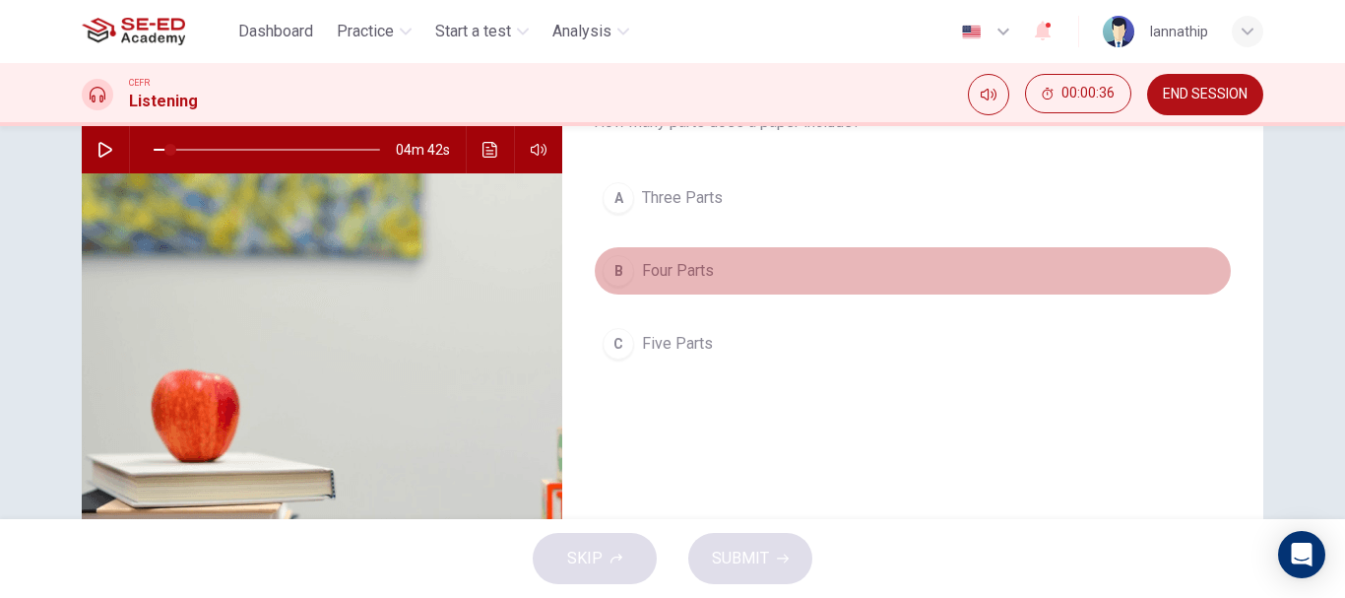 The width and height of the screenshot is (1345, 598). Describe the element at coordinates (481, 32) in the screenshot. I see `button: Start a test` at that location.